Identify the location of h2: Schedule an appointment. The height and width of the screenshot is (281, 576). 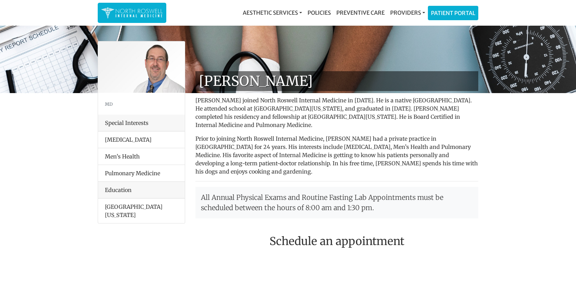
(336, 242).